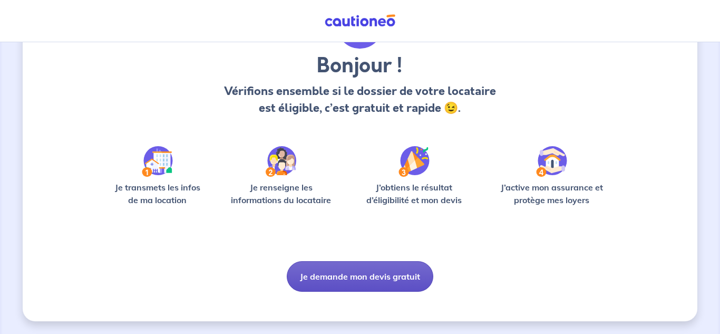 This screenshot has height=334, width=720. What do you see at coordinates (414, 161) in the screenshot?
I see `img: /static/f3e743aab9439237c3e2196e4328bba9/Step-3.svg` at bounding box center [414, 161].